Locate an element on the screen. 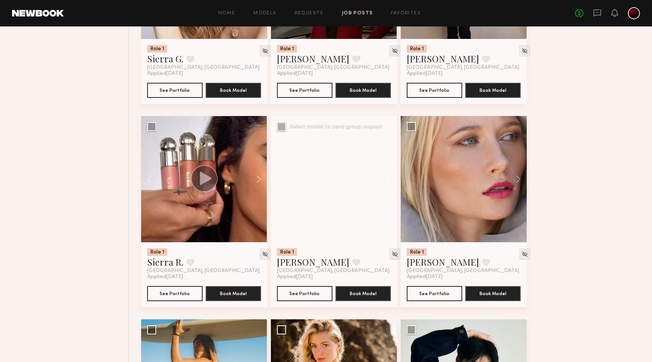  a: Sierra G. is located at coordinates (165, 59).